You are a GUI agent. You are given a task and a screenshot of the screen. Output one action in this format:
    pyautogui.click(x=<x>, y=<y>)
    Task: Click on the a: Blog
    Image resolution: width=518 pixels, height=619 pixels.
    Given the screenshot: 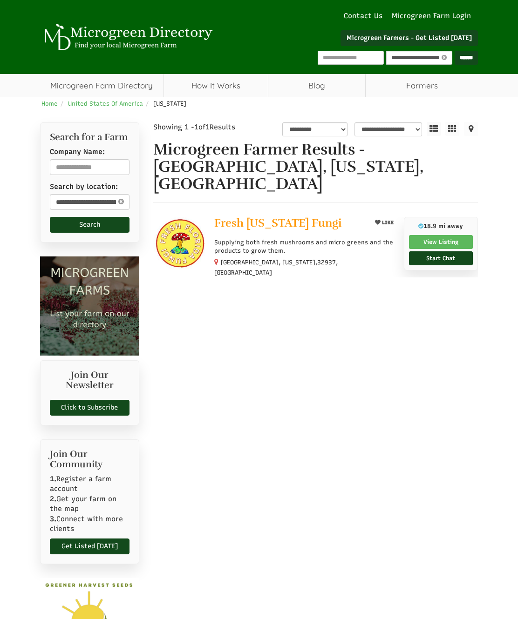 What is the action you would take?
    pyautogui.click(x=317, y=86)
    